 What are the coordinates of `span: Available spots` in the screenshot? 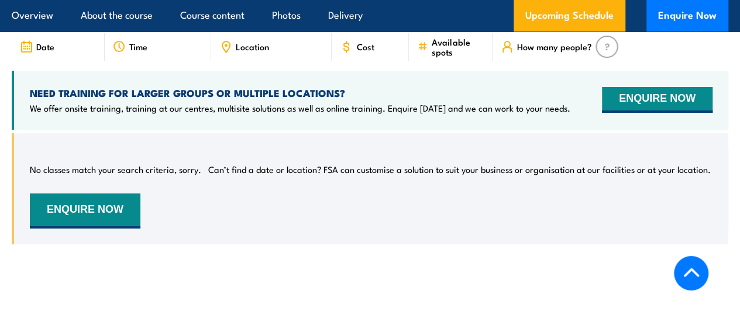 It's located at (458, 47).